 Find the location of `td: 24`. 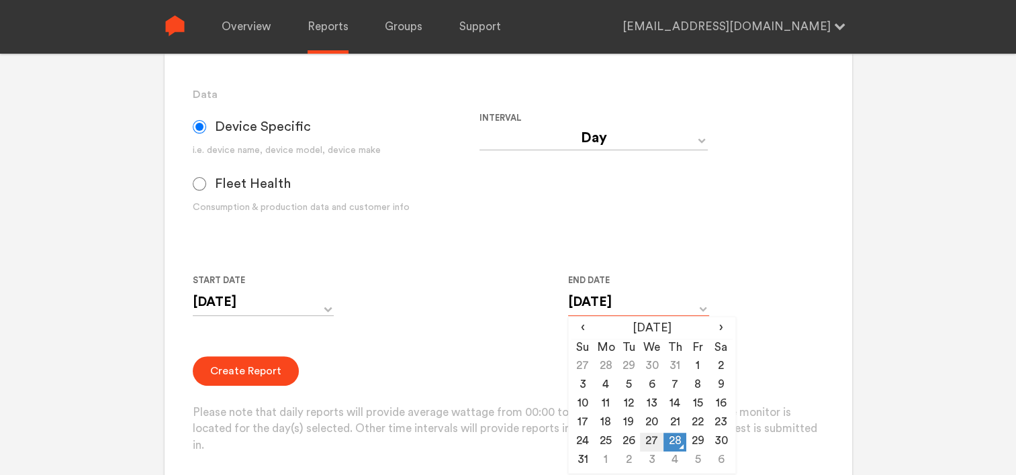

td: 24 is located at coordinates (583, 442).